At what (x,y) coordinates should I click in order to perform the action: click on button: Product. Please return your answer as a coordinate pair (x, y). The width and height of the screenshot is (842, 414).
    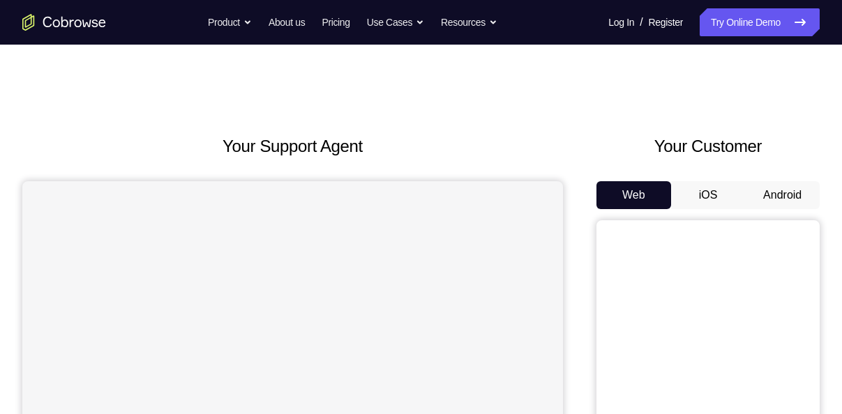
    Looking at the image, I should click on (229, 22).